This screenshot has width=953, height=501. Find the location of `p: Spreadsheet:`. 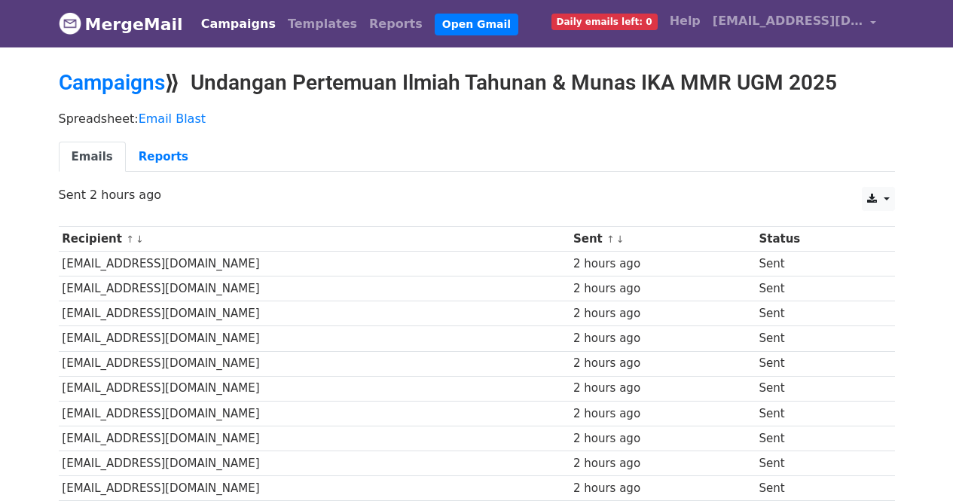

p: Spreadsheet: is located at coordinates (477, 118).